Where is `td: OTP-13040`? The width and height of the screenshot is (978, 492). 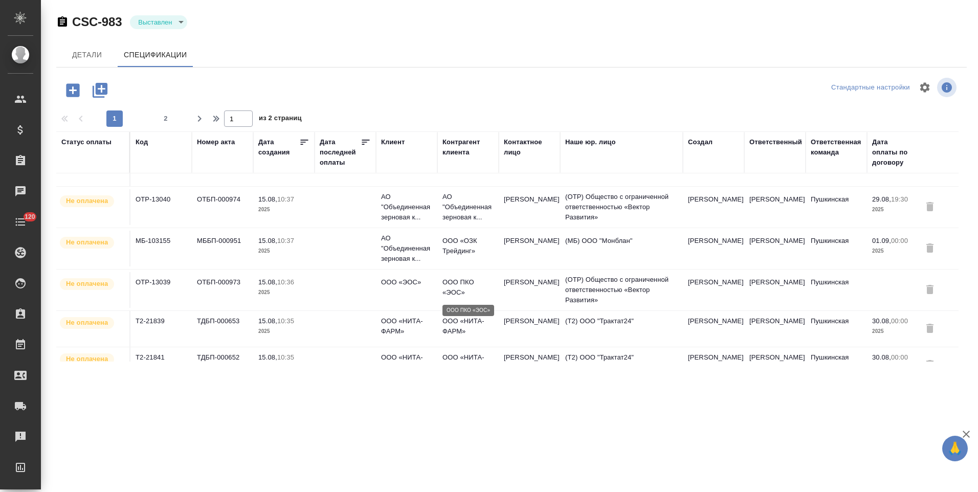 td: OTP-13040 is located at coordinates (161, 207).